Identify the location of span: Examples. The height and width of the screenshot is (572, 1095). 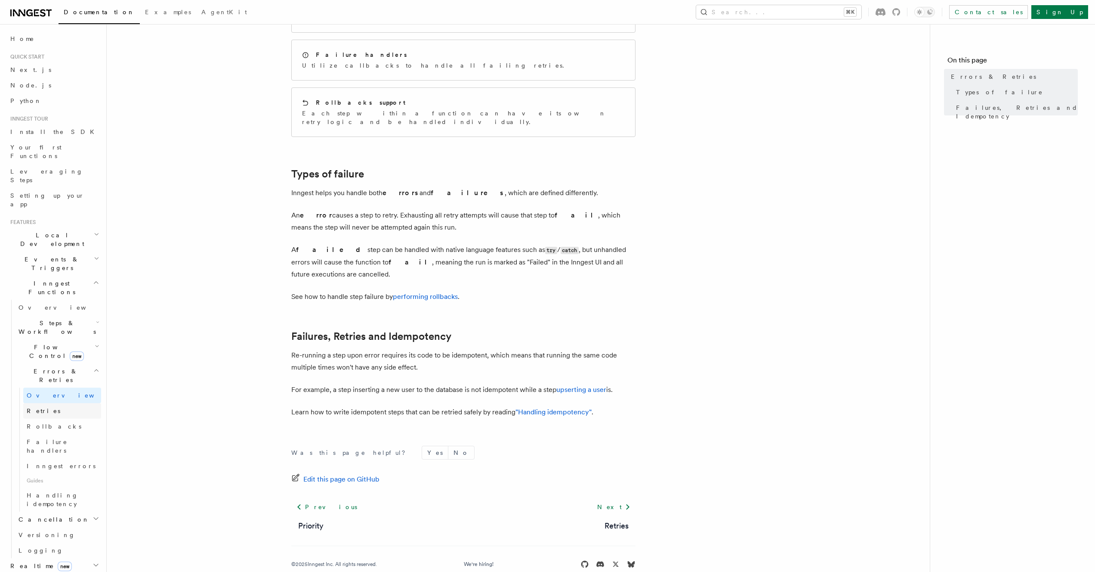
(168, 12).